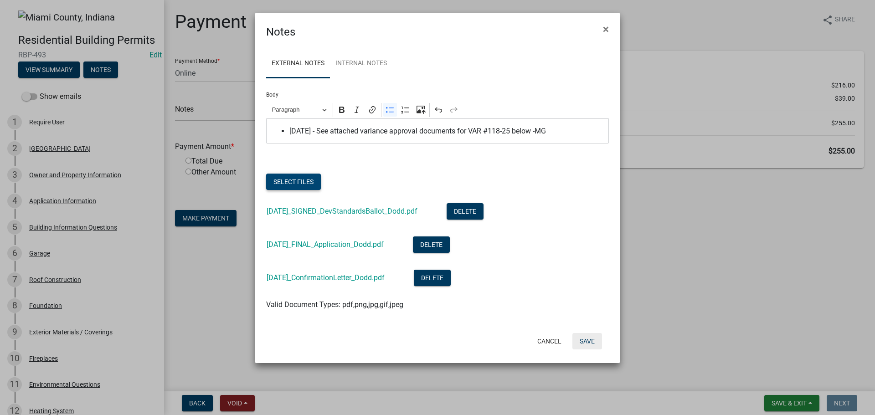  What do you see at coordinates (438, 131) in the screenshot?
I see `div: Editor editing area: main. Press Alt+0 for help.` at bounding box center [438, 131].